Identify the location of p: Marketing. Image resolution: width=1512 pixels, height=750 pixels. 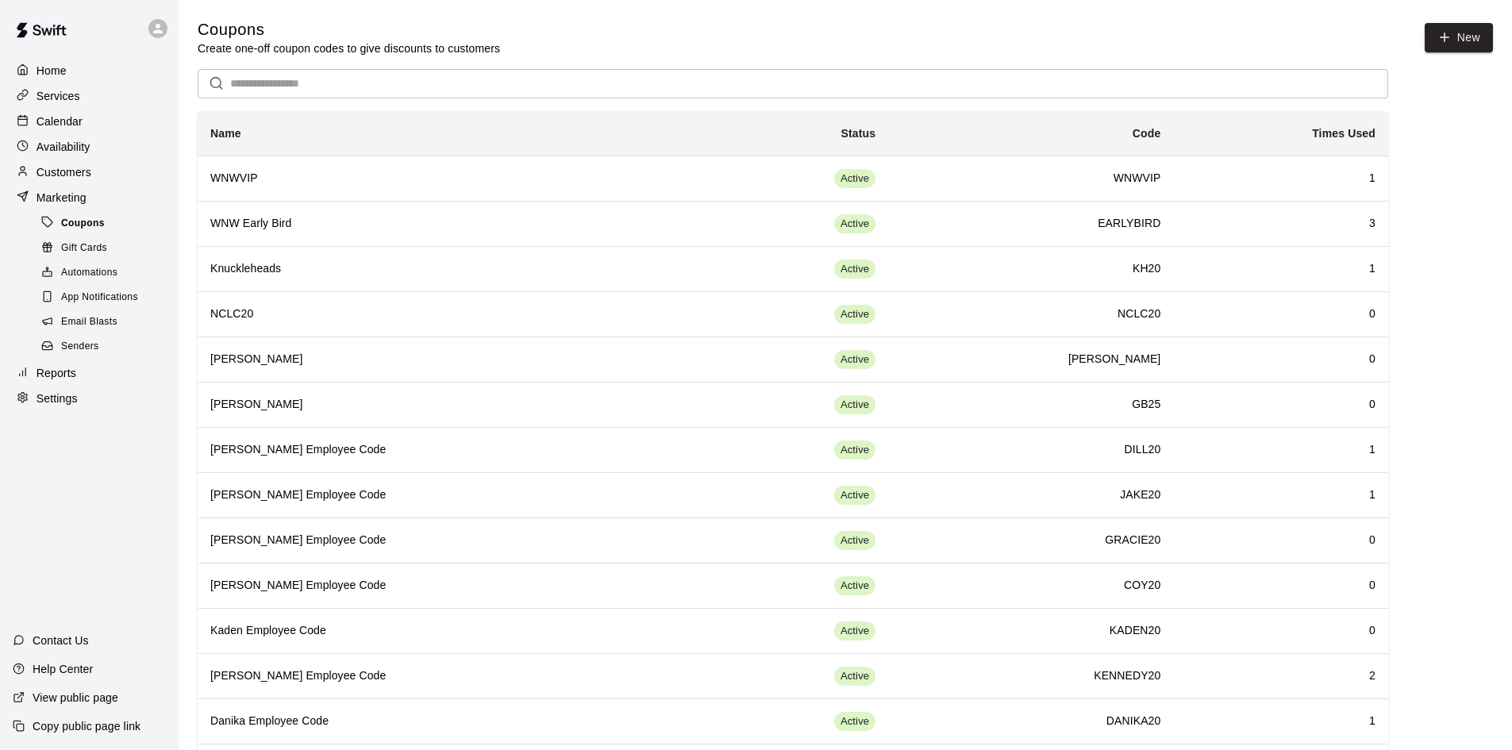
(61, 198).